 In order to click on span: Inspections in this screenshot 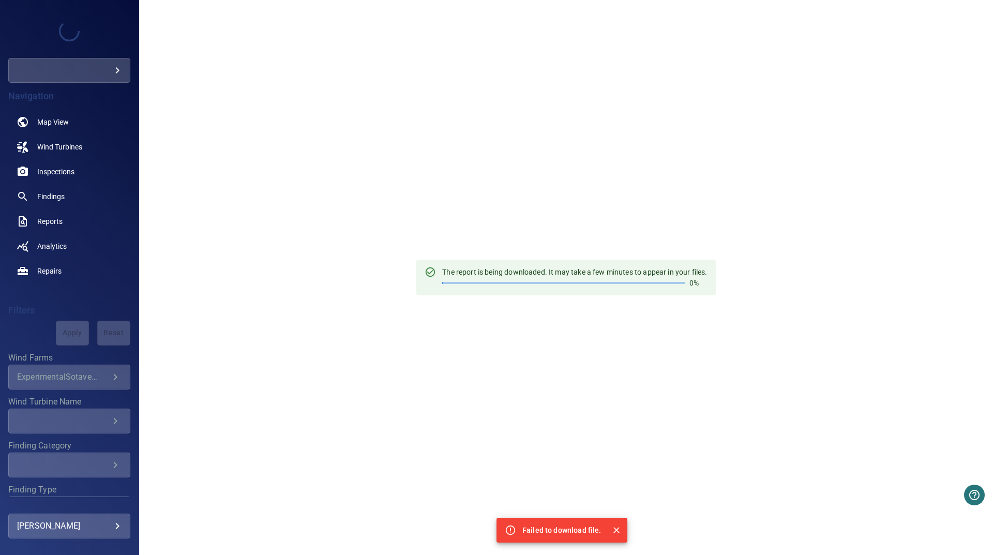, I will do `click(56, 172)`.